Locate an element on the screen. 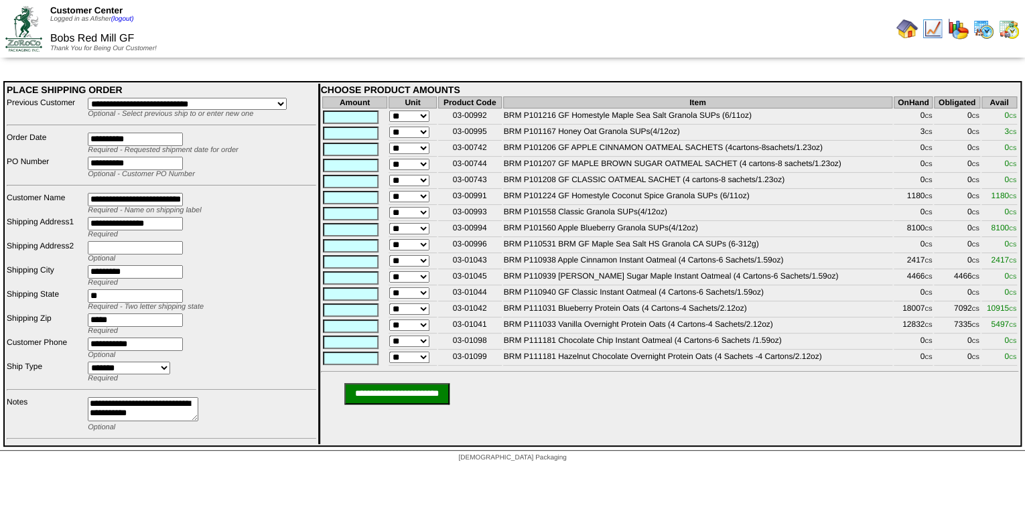  td: 03-00743 is located at coordinates (470, 182).